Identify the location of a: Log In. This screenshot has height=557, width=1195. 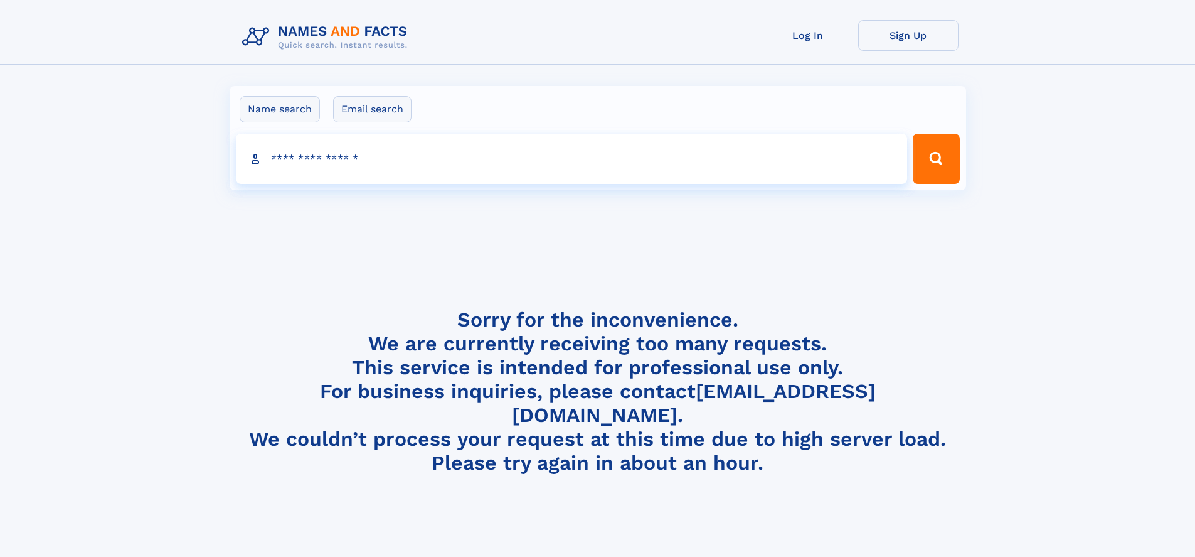
(808, 35).